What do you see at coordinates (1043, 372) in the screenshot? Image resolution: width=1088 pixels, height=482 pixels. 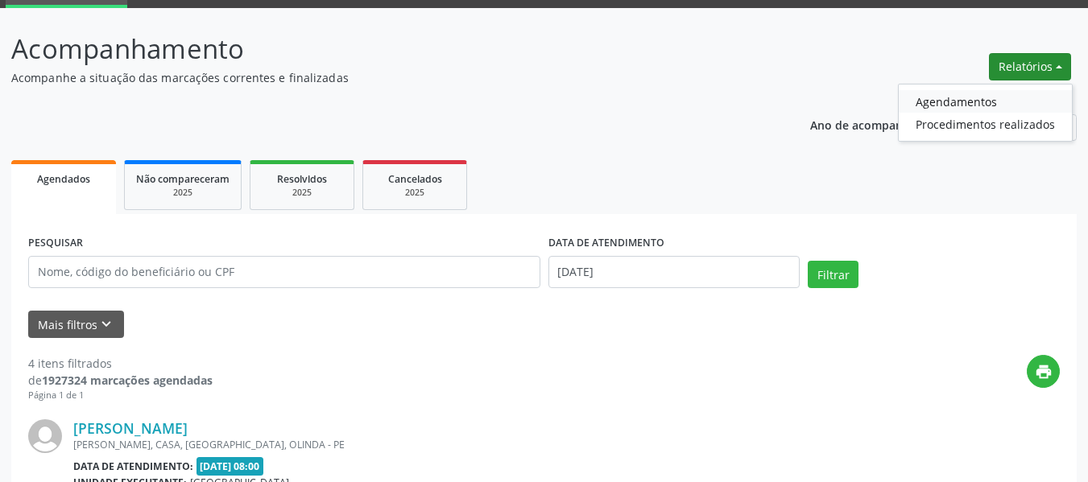 I see `i: print` at bounding box center [1043, 372].